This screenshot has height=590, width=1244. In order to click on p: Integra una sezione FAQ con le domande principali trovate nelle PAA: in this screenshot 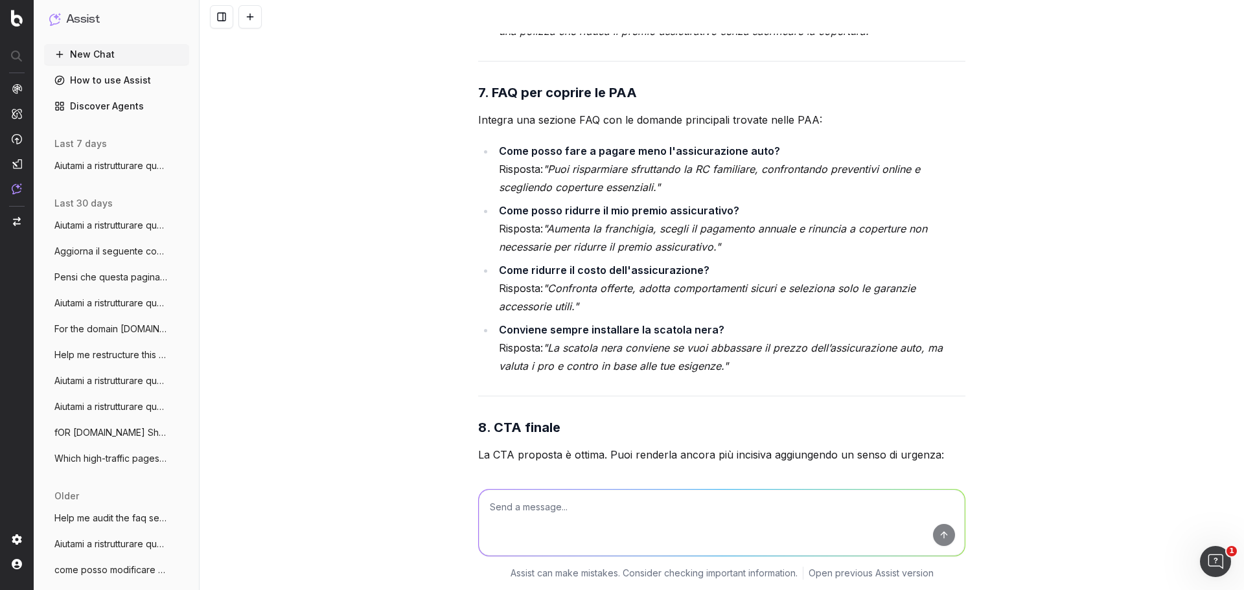, I will do `click(722, 120)`.